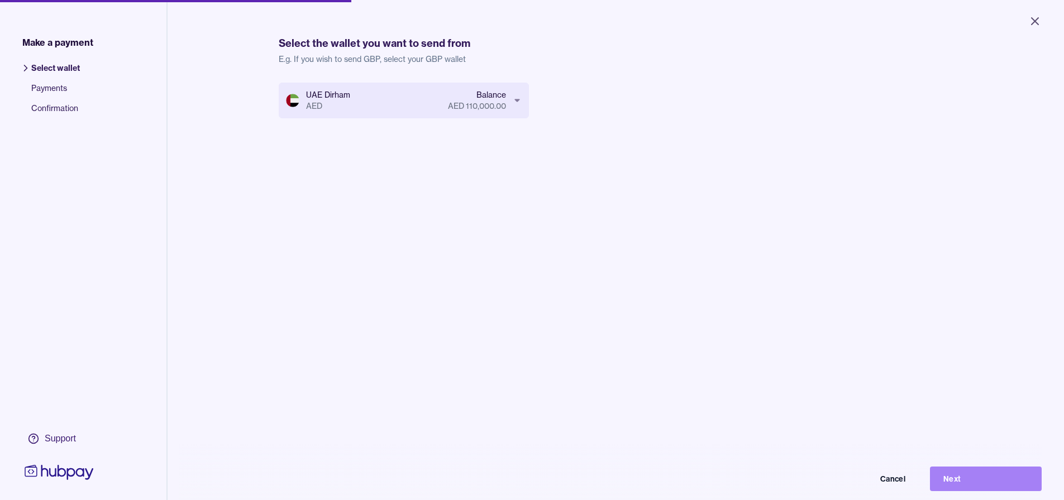  Describe the element at coordinates (60, 439) in the screenshot. I see `div: Support` at that location.